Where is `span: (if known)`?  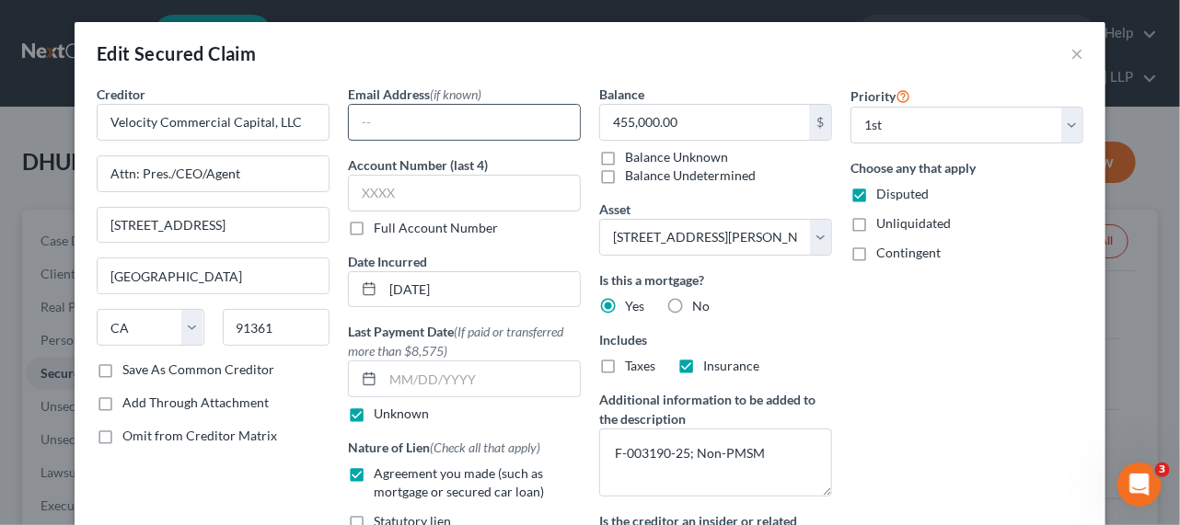 span: (if known) is located at coordinates (455, 94).